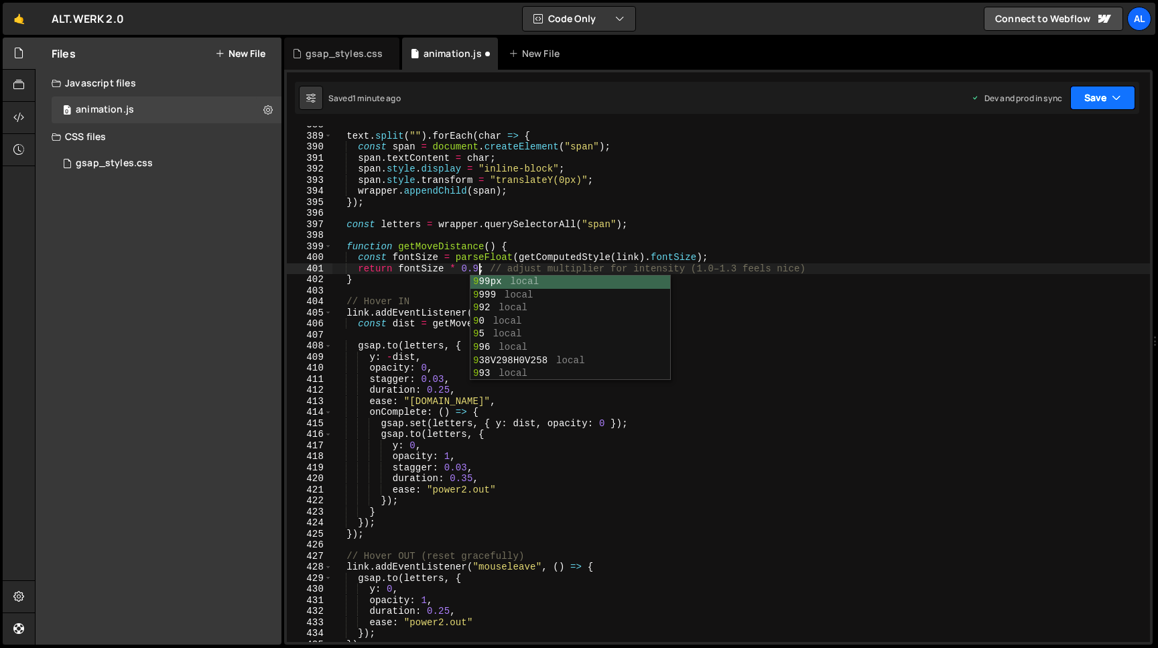 This screenshot has height=648, width=1158. Describe the element at coordinates (310, 490) in the screenshot. I see `div: 421` at that location.